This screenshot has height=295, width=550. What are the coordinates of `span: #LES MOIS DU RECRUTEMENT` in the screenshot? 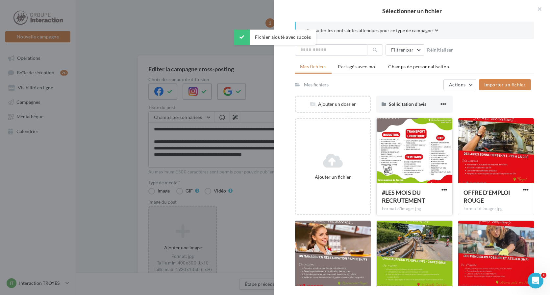 It's located at (404, 197).